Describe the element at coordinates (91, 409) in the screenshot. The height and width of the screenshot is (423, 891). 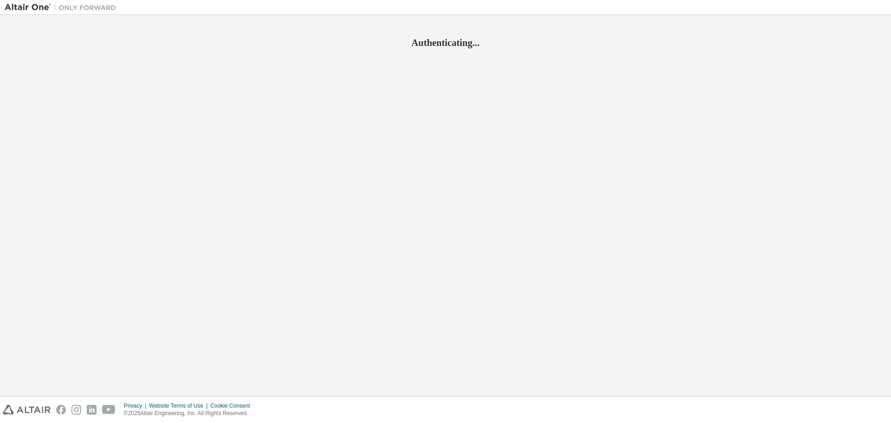
I see `img: linkedin.svg` at that location.